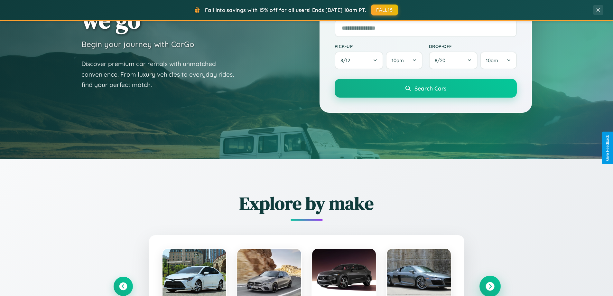  Describe the element at coordinates (453, 60) in the screenshot. I see `button: 8/20` at that location.